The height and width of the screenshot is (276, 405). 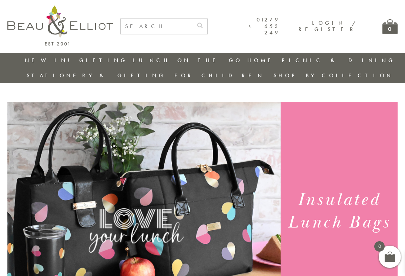 I want to click on a: For Children, so click(x=219, y=75).